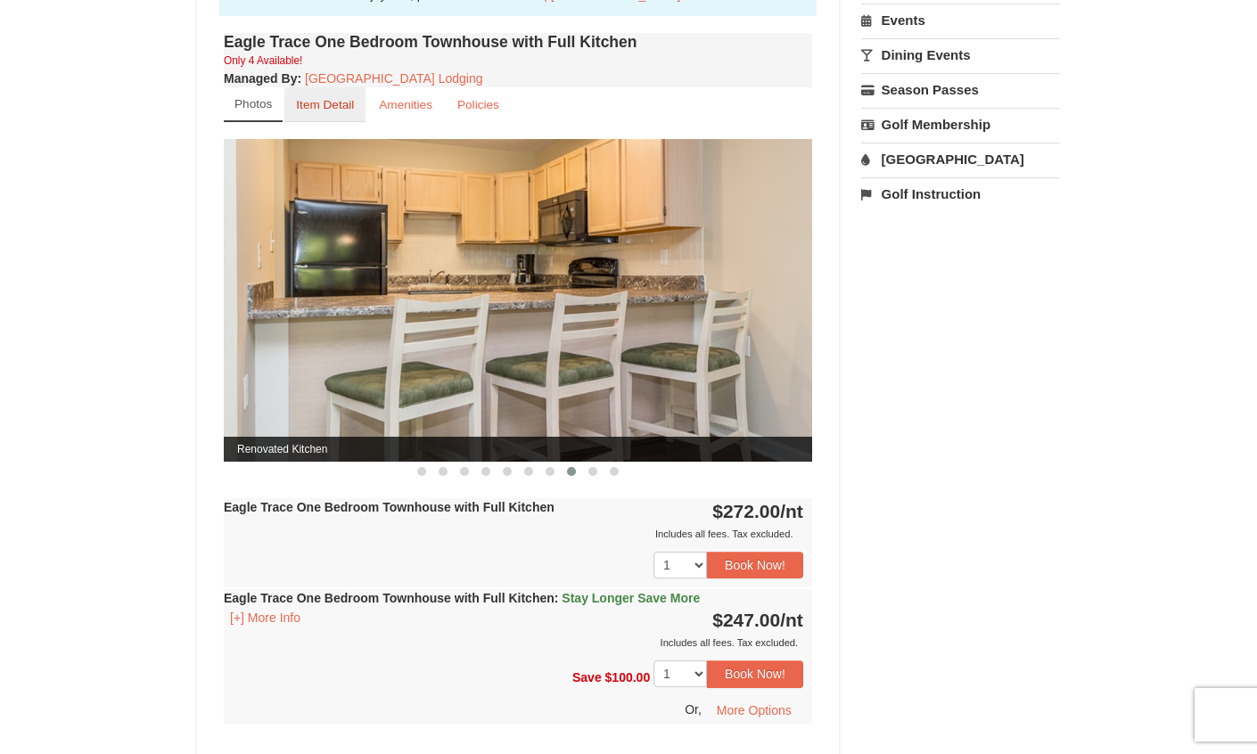 The image size is (1257, 754). I want to click on span: $247.00, so click(746, 620).